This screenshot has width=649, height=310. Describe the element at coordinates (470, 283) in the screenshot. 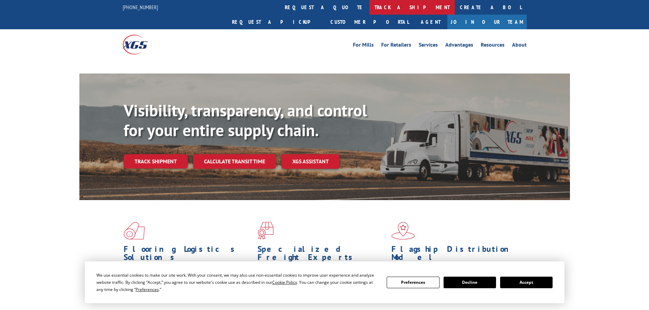

I see `button: Decline` at that location.